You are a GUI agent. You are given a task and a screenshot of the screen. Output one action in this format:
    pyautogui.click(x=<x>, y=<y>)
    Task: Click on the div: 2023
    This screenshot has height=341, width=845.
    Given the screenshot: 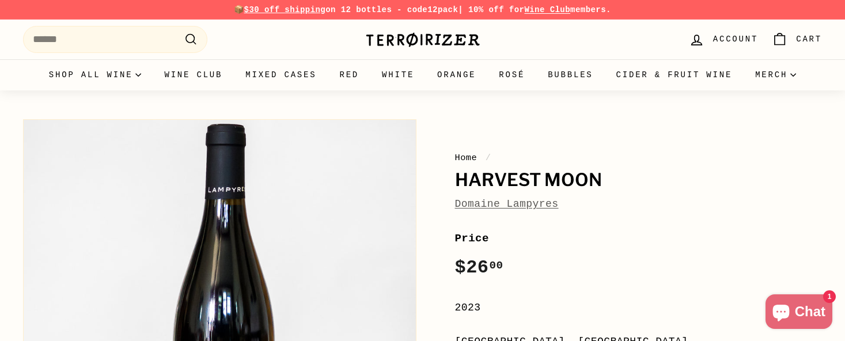 What is the action you would take?
    pyautogui.click(x=638, y=307)
    